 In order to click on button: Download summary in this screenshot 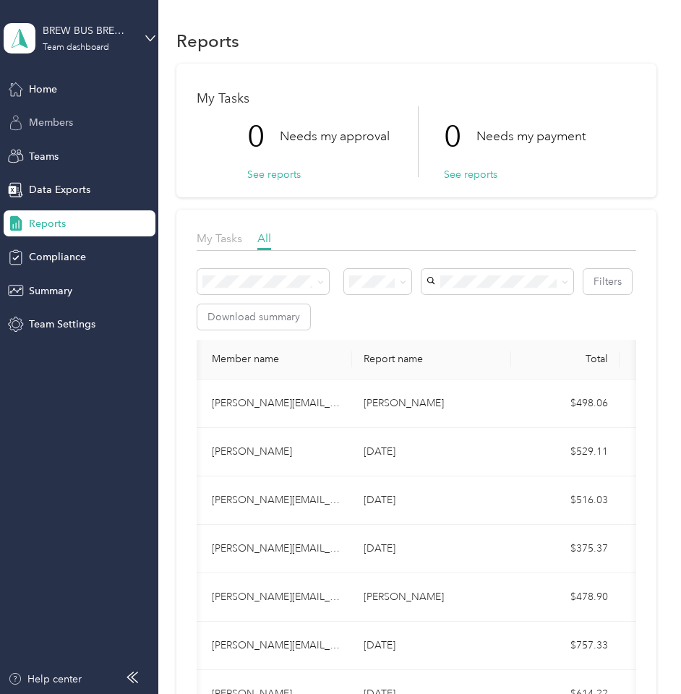, I will do `click(254, 317)`.